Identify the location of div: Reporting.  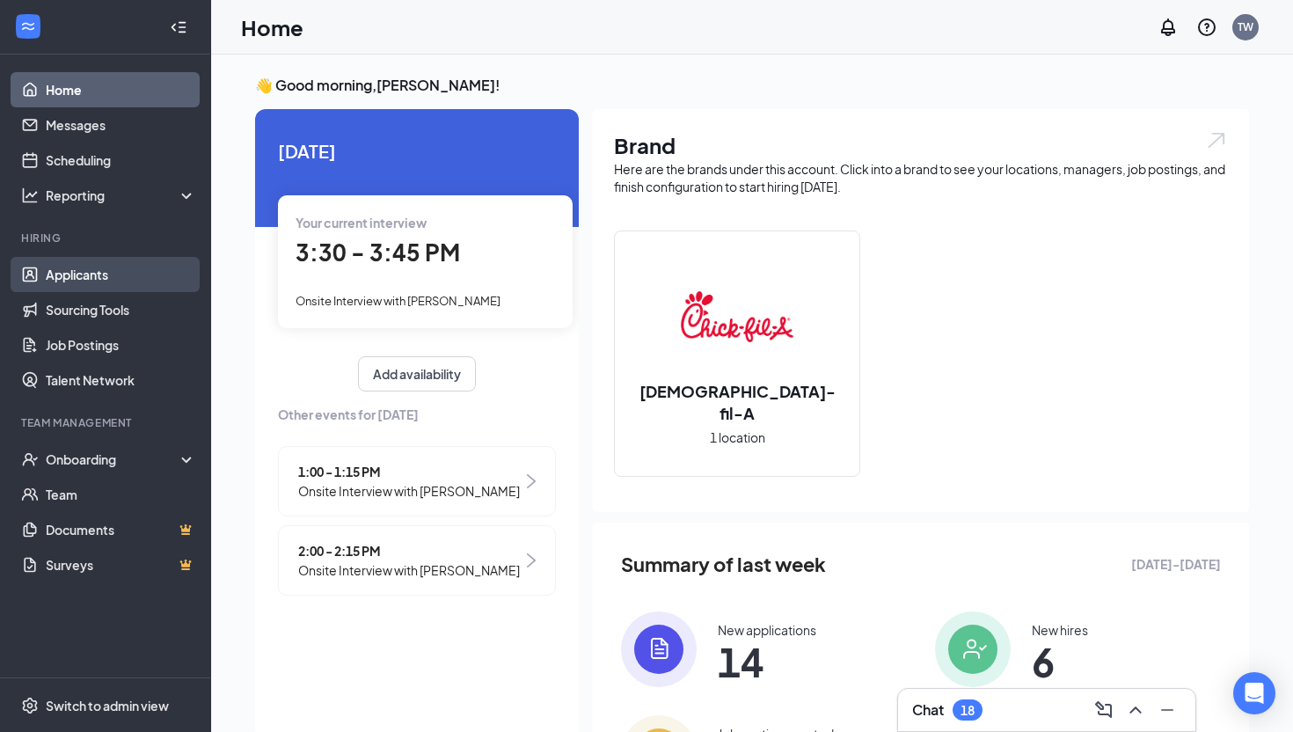
(121, 195).